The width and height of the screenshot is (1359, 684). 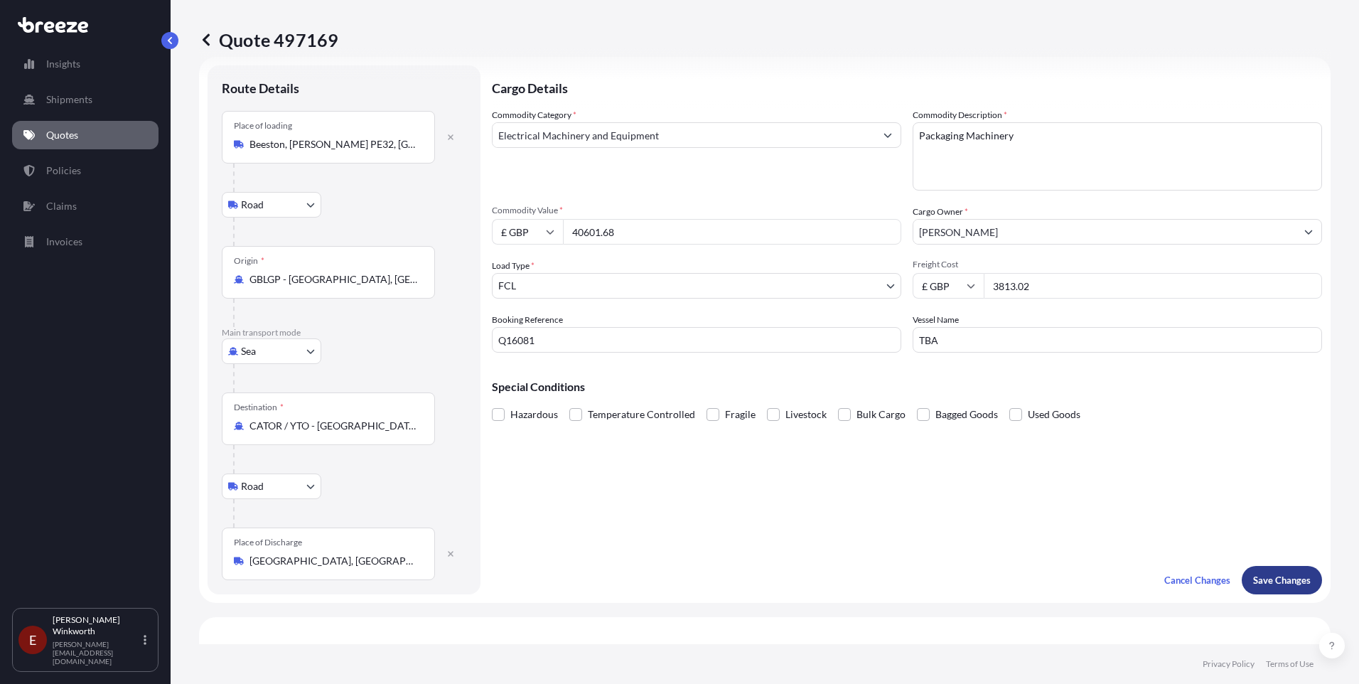 What do you see at coordinates (33, 640) in the screenshot?
I see `span: E` at bounding box center [33, 640].